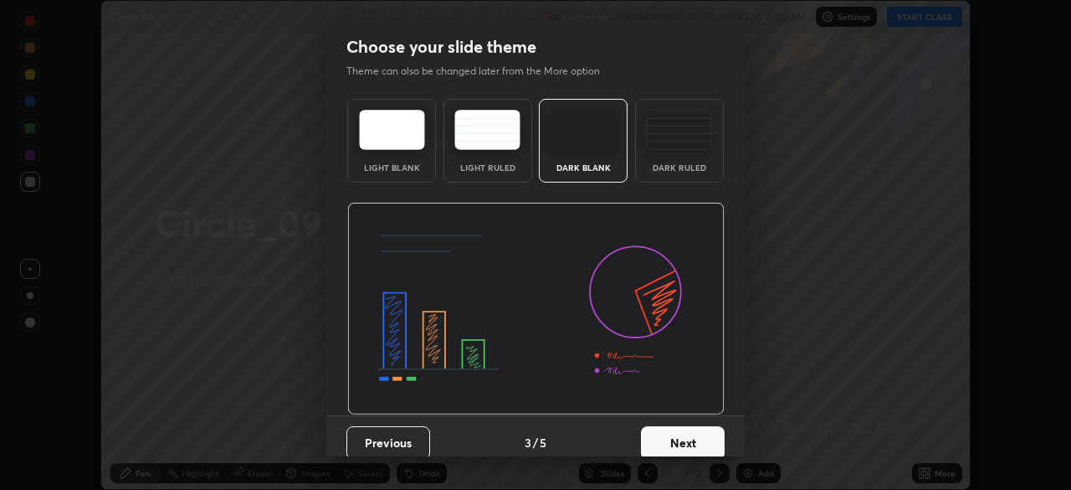 The image size is (1071, 490). I want to click on img: darkRuledTheme.de295e13.svg, so click(679, 130).